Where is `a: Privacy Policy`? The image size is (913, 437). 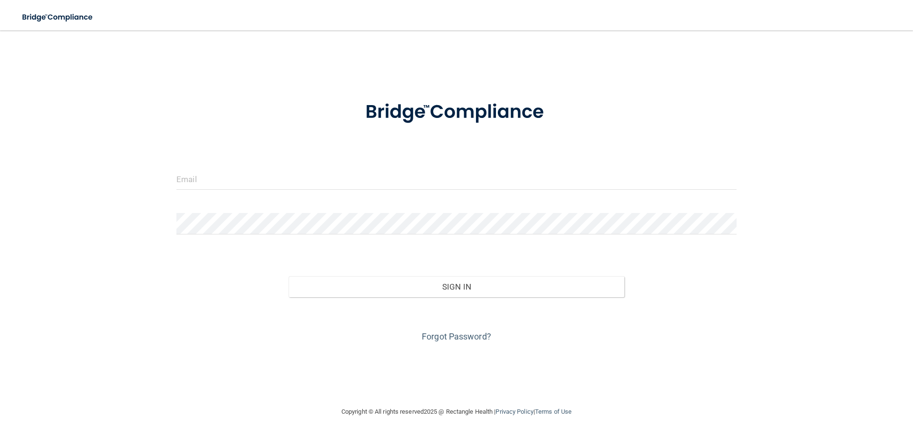 a: Privacy Policy is located at coordinates (514, 411).